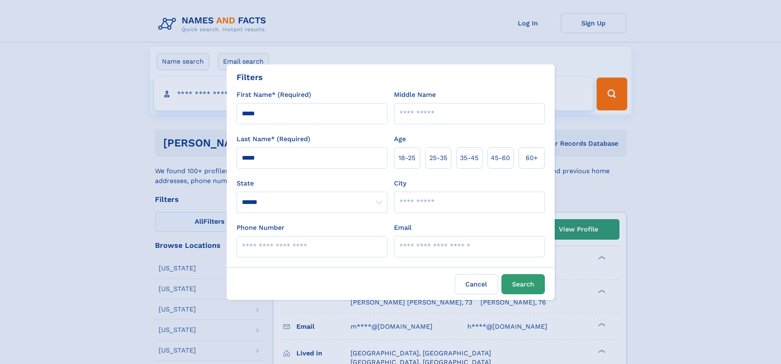 The width and height of the screenshot is (781, 364). Describe the element at coordinates (500, 158) in the screenshot. I see `span: 45‑60` at that location.